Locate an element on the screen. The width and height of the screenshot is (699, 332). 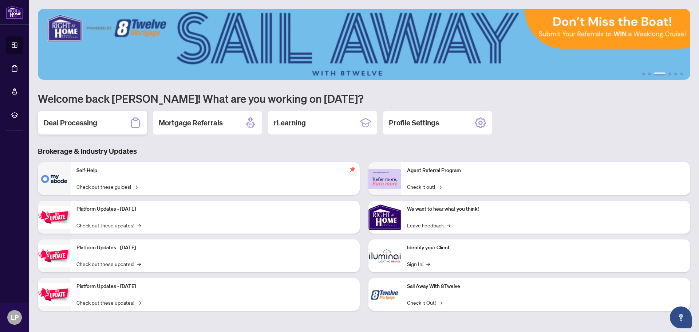
span: pushpin is located at coordinates (353, 169).